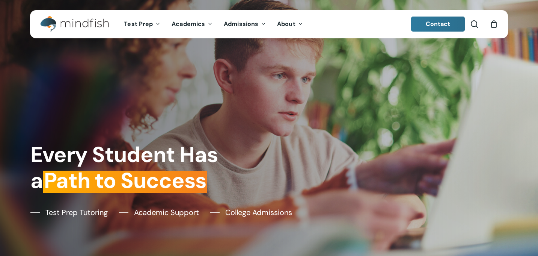  Describe the element at coordinates (213, 24) in the screenshot. I see `nav: Main Menu` at that location.